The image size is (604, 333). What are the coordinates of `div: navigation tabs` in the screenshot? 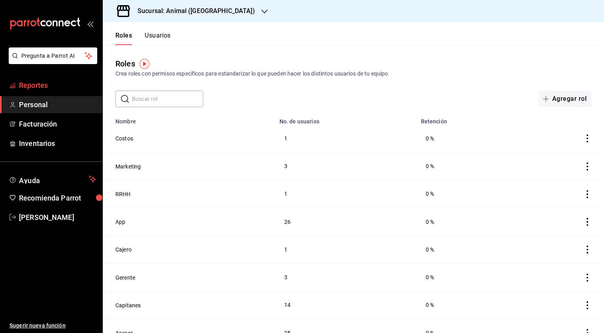 It's located at (143, 38).